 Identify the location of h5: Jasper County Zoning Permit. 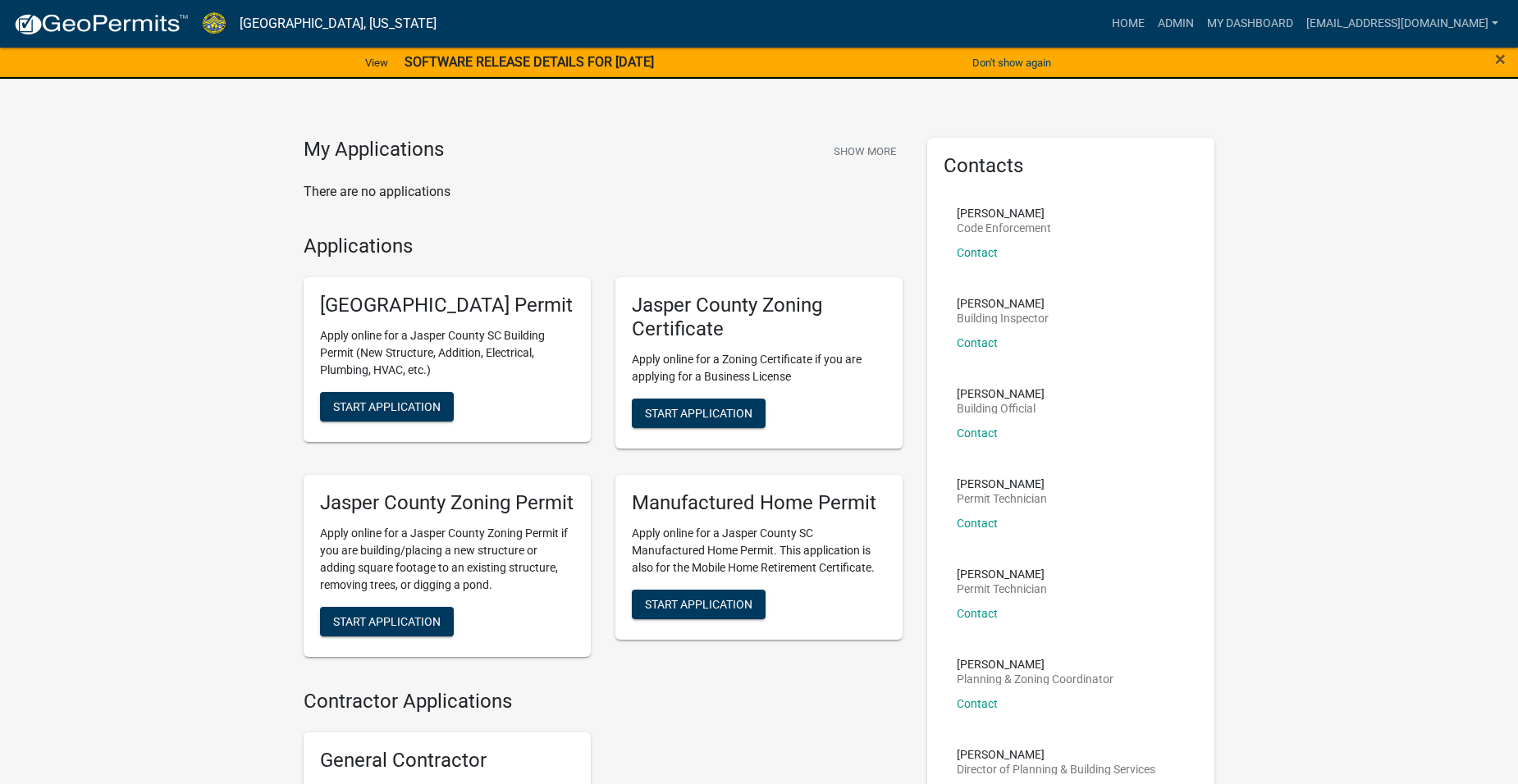
(448, 502).